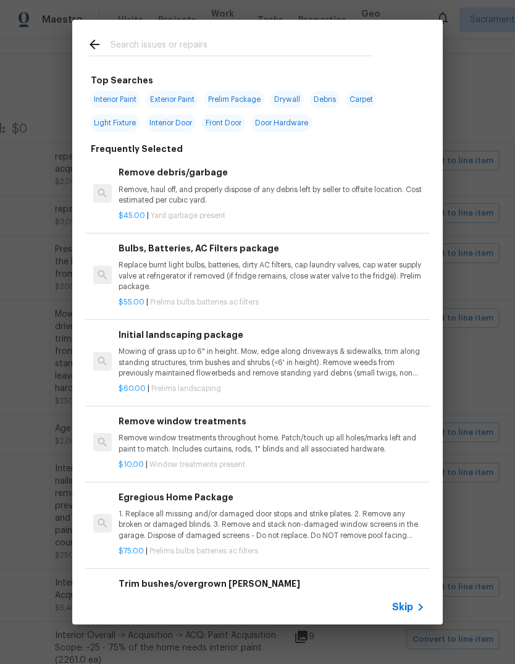  I want to click on span: $55.00, so click(131, 302).